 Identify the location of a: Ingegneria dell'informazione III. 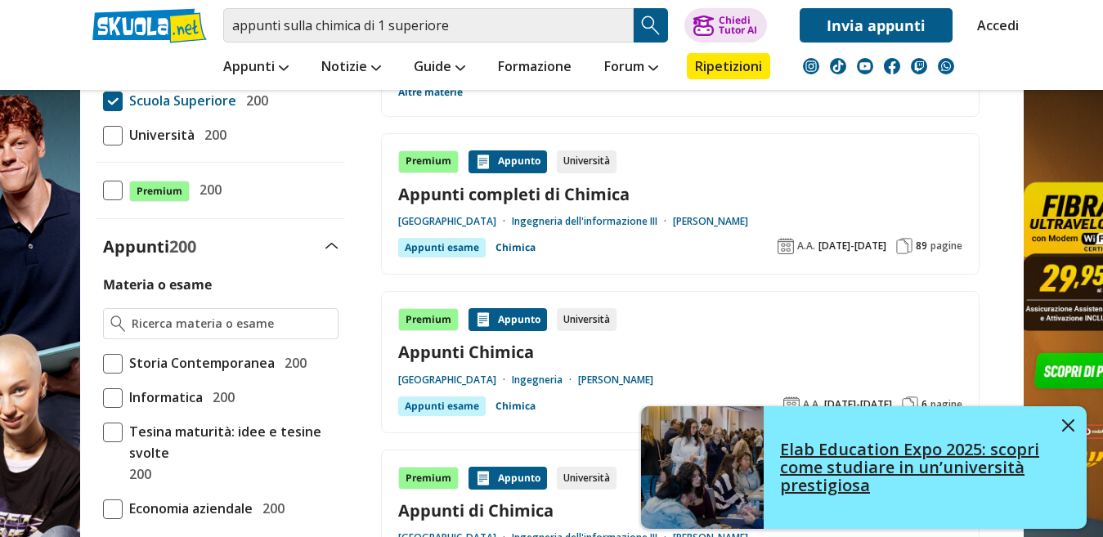
(592, 222).